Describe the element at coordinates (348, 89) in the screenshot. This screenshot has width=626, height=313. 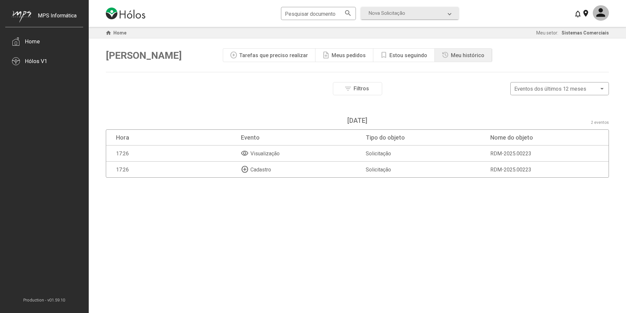
I see `mat-icon: filter_list` at that location.